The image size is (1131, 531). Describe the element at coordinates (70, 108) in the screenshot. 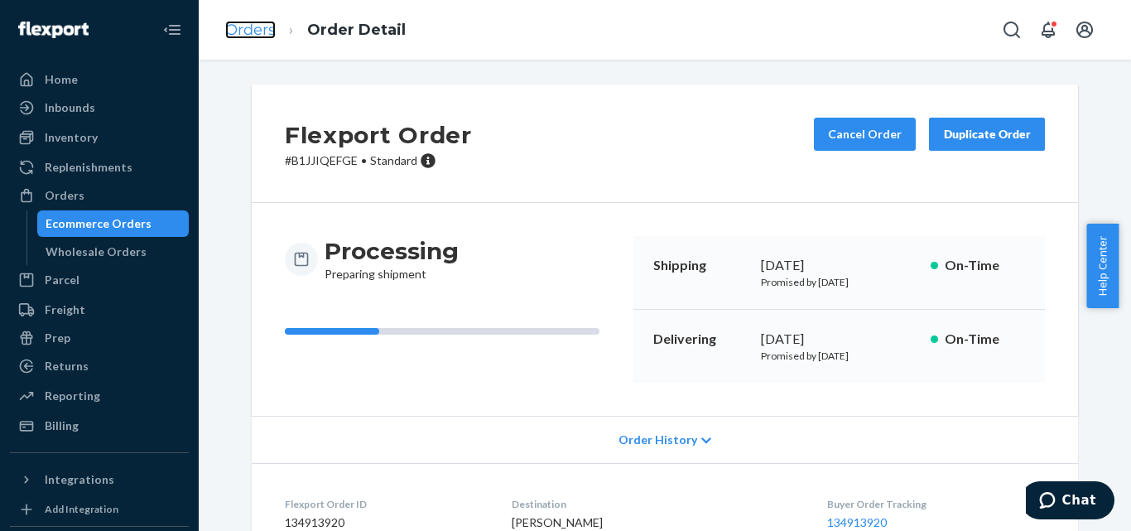

I see `div: Inbounds` at that location.